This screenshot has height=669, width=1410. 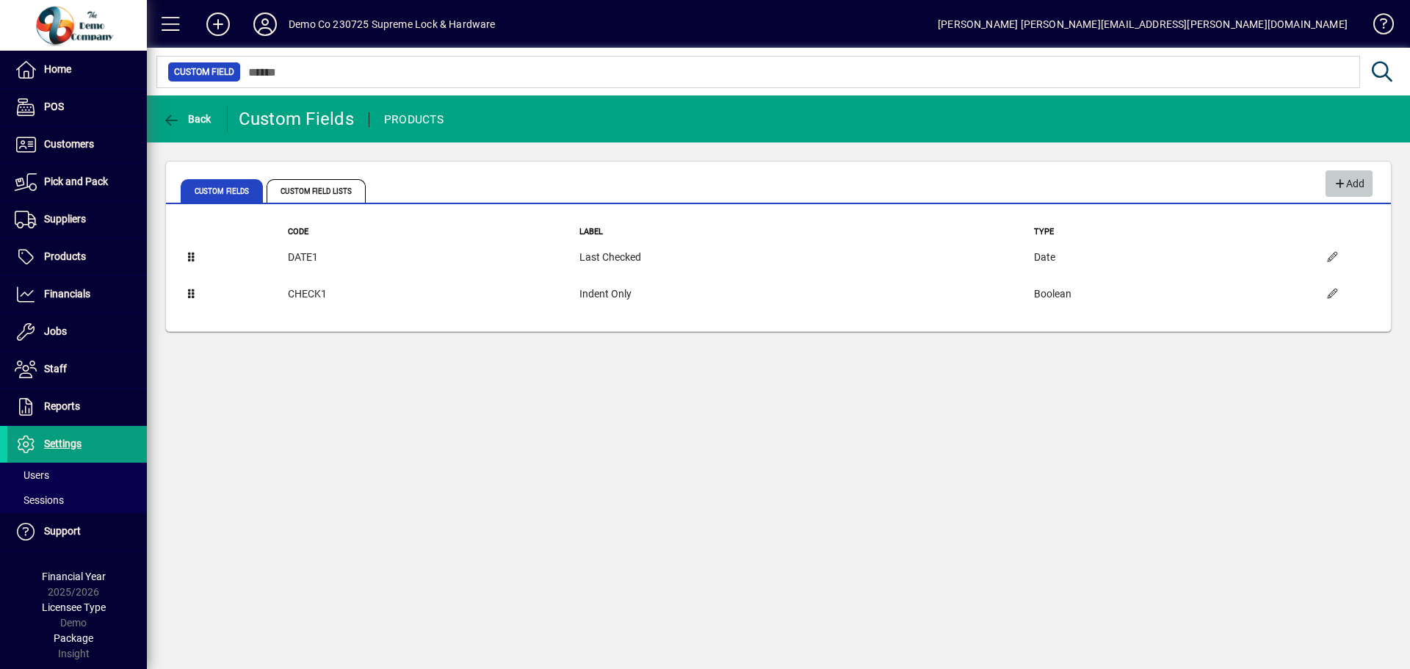 What do you see at coordinates (77, 220) in the screenshot?
I see `a: Suppliers` at bounding box center [77, 220].